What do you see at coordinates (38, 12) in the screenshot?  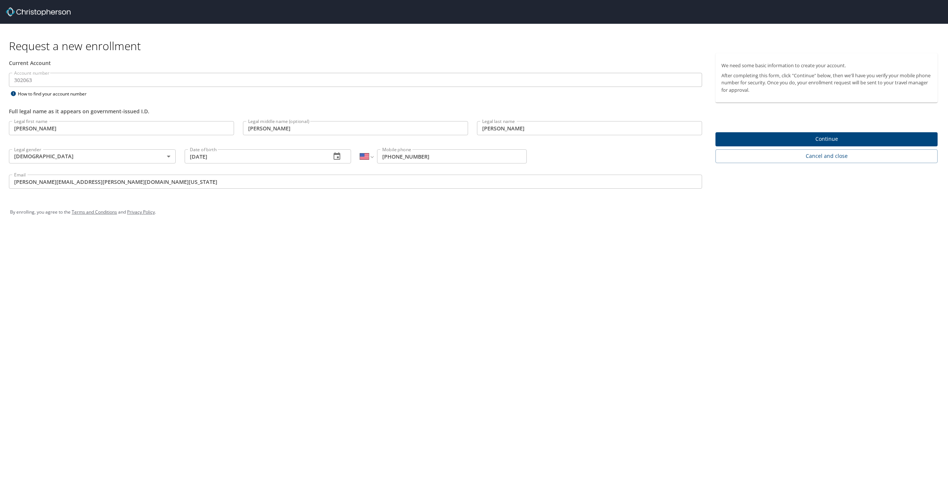 I see `img: cbt logo` at bounding box center [38, 12].